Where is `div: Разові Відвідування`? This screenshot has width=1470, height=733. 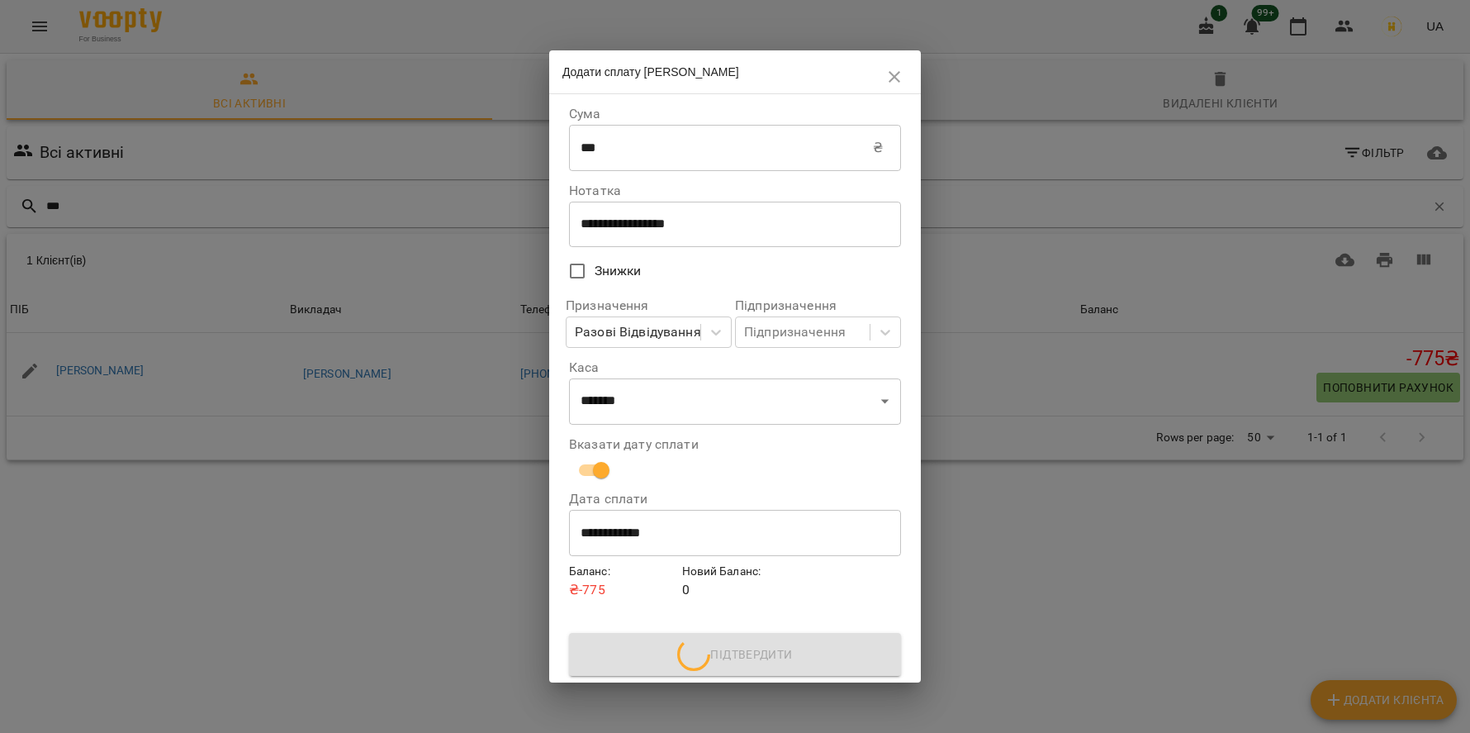
div: Разові Відвідування is located at coordinates (638, 332).